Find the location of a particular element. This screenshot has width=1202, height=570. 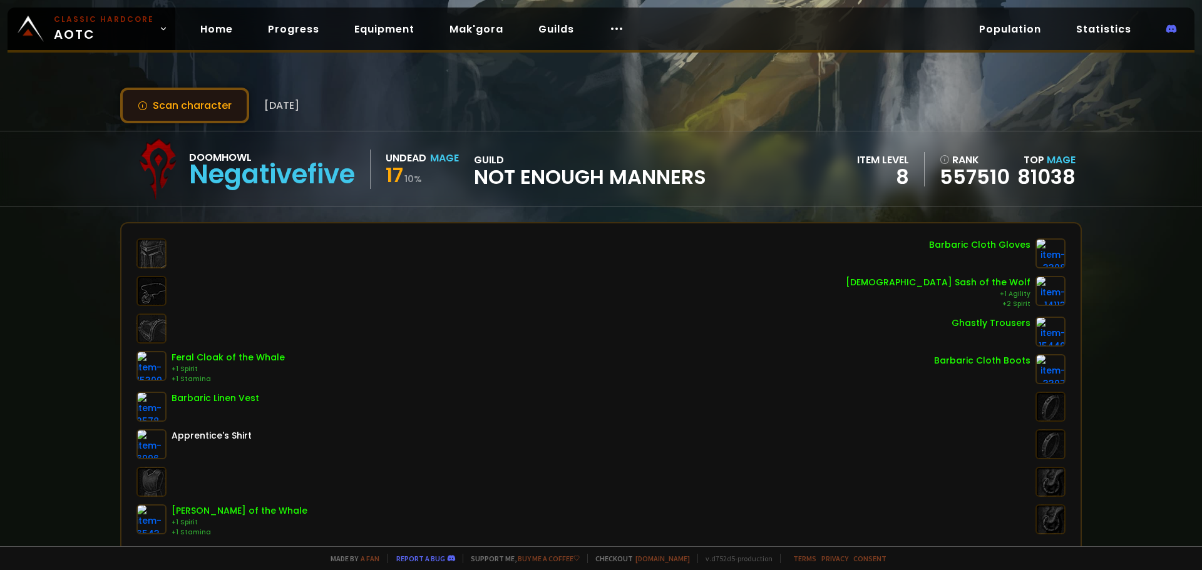

div: Ghastly Trousers is located at coordinates (991, 323).